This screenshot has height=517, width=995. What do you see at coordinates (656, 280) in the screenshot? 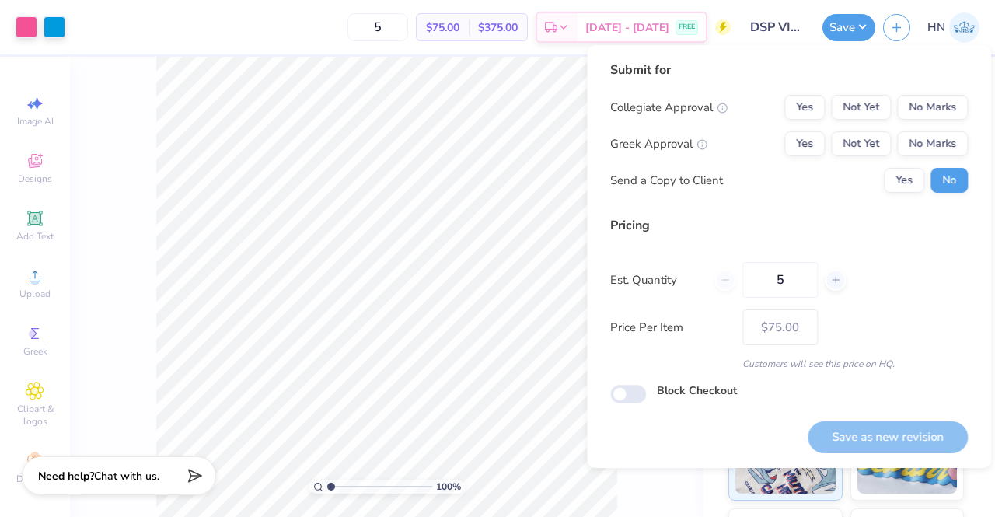
I see `label: Est. Quantity` at bounding box center [656, 280].